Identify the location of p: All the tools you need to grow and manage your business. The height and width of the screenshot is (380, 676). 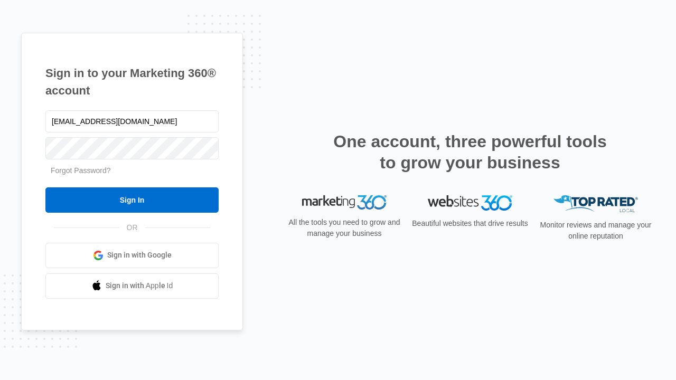
(344, 228).